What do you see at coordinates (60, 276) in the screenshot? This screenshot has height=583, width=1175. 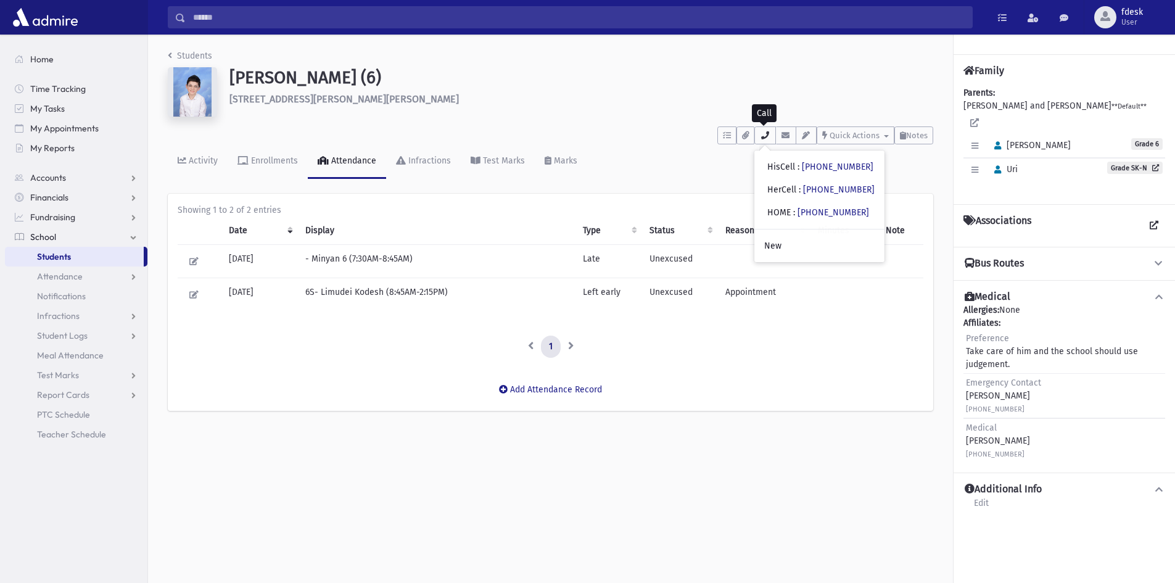 I see `span: Attendance` at bounding box center [60, 276].